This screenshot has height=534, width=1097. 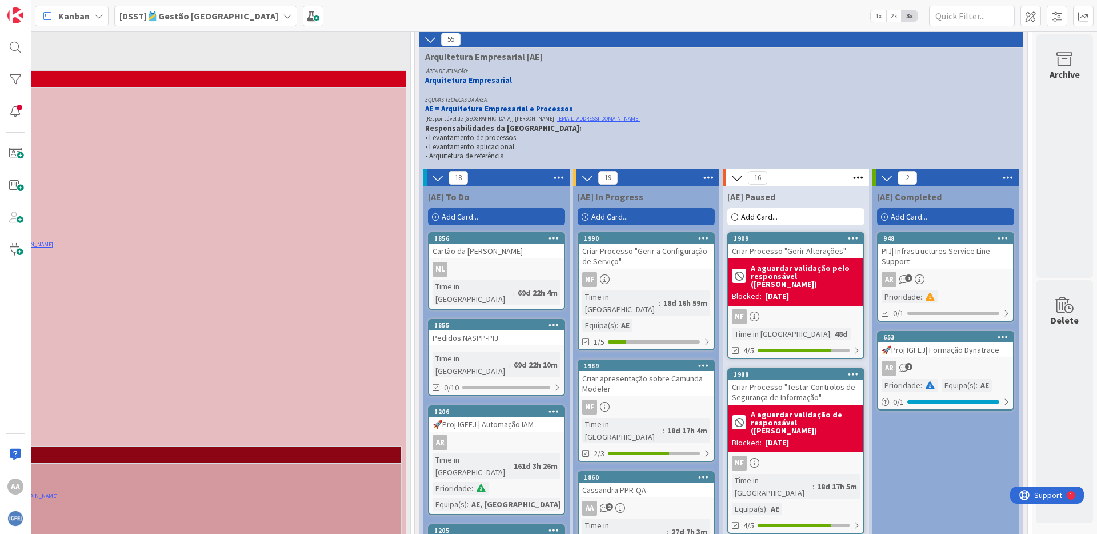 What do you see at coordinates (15, 15) in the screenshot?
I see `img: Visit kanbanzone.com` at bounding box center [15, 15].